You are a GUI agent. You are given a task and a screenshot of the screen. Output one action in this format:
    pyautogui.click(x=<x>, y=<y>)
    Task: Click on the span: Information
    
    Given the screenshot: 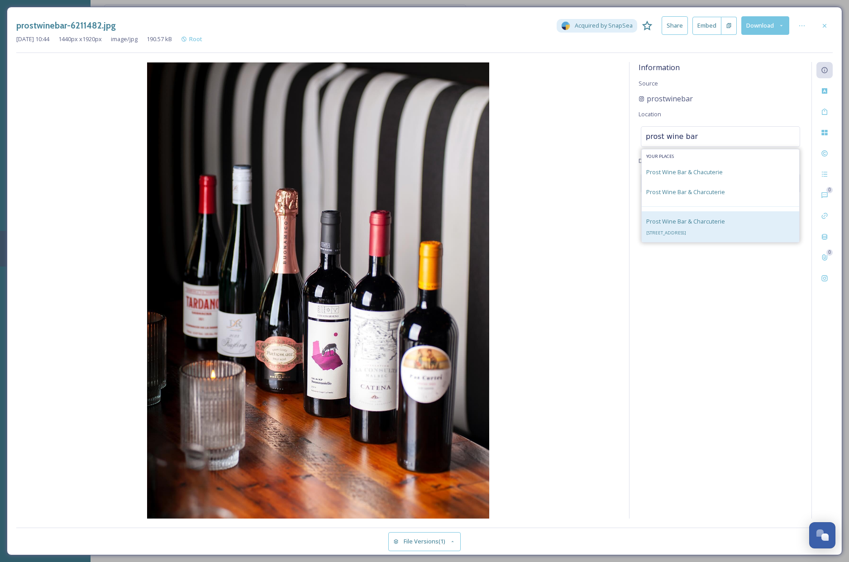 What is the action you would take?
    pyautogui.click(x=659, y=67)
    